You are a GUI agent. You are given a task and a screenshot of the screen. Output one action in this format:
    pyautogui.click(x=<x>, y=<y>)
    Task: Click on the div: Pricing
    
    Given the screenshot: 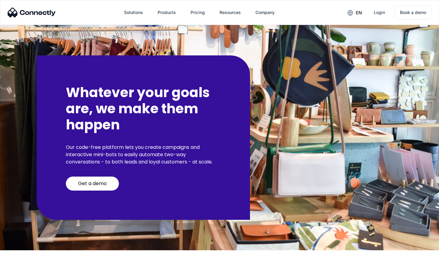 What is the action you would take?
    pyautogui.click(x=197, y=12)
    